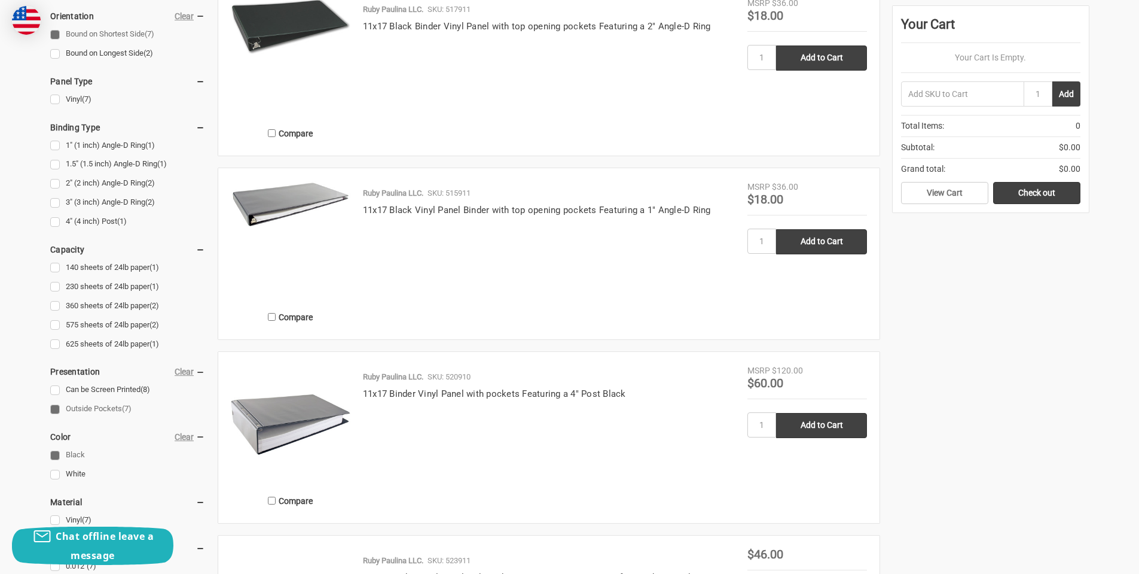  Describe the element at coordinates (127, 325) in the screenshot. I see `a: 575 sheets of 24lb paper` at that location.